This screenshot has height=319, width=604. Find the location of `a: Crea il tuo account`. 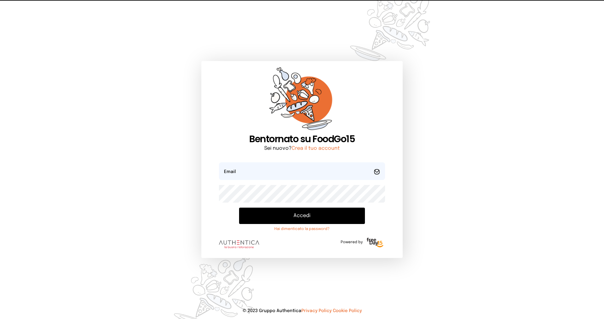

a: Crea il tuo account is located at coordinates (315, 148).